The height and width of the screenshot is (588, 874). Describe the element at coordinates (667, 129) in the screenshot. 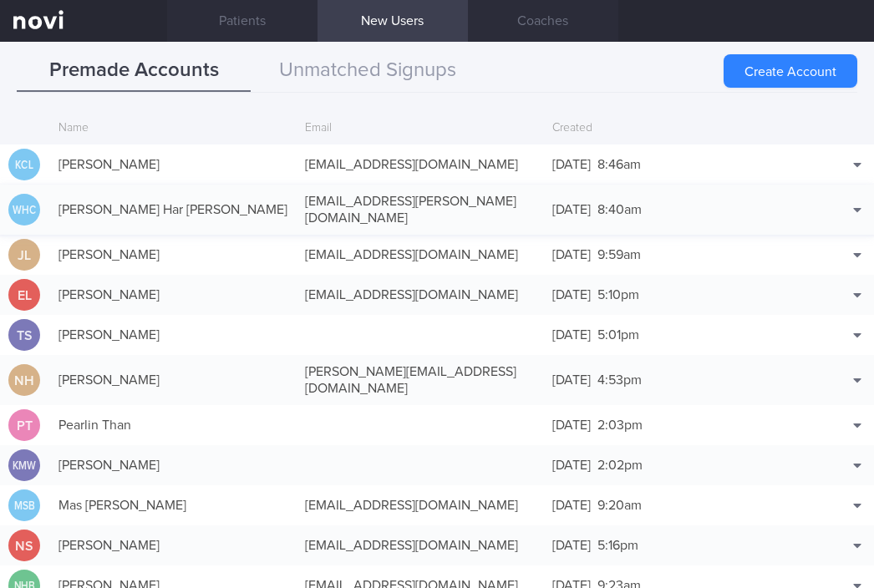

I see `div: Created` at that location.